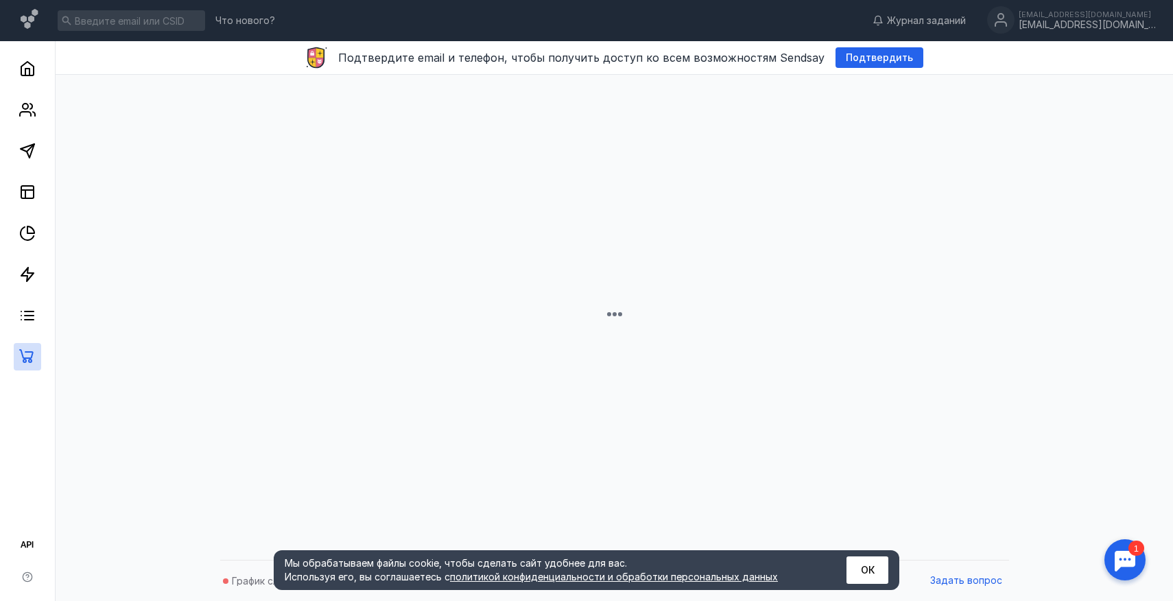 The width and height of the screenshot is (1173, 601). I want to click on span: Задать вопрос, so click(966, 580).